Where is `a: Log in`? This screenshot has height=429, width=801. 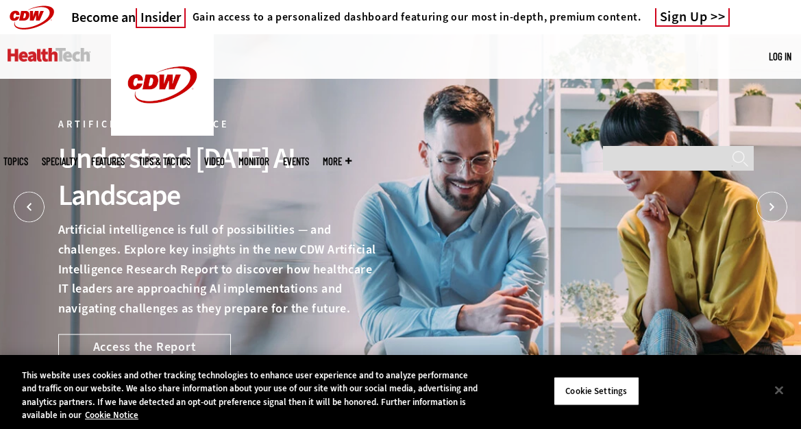 a: Log in is located at coordinates (780, 56).